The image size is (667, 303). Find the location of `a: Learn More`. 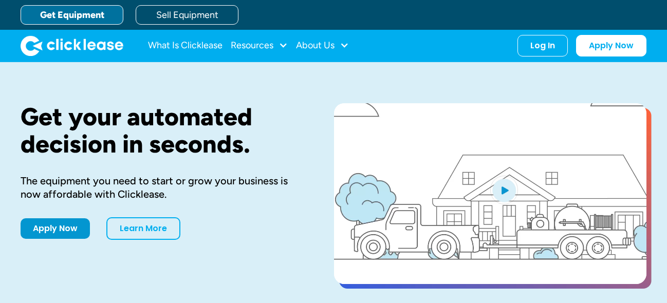

a: Learn More is located at coordinates (143, 229).